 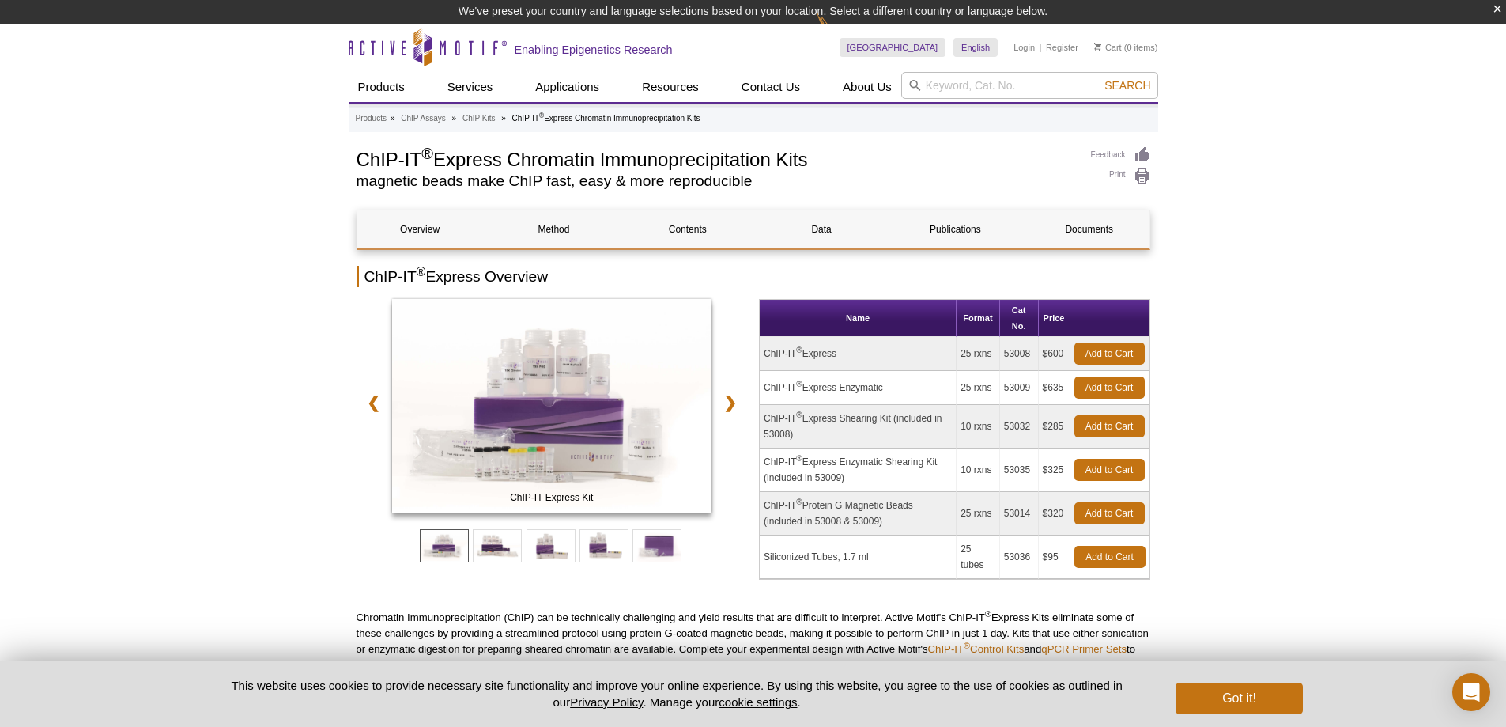 What do you see at coordinates (1024, 47) in the screenshot?
I see `a: Login` at bounding box center [1024, 47].